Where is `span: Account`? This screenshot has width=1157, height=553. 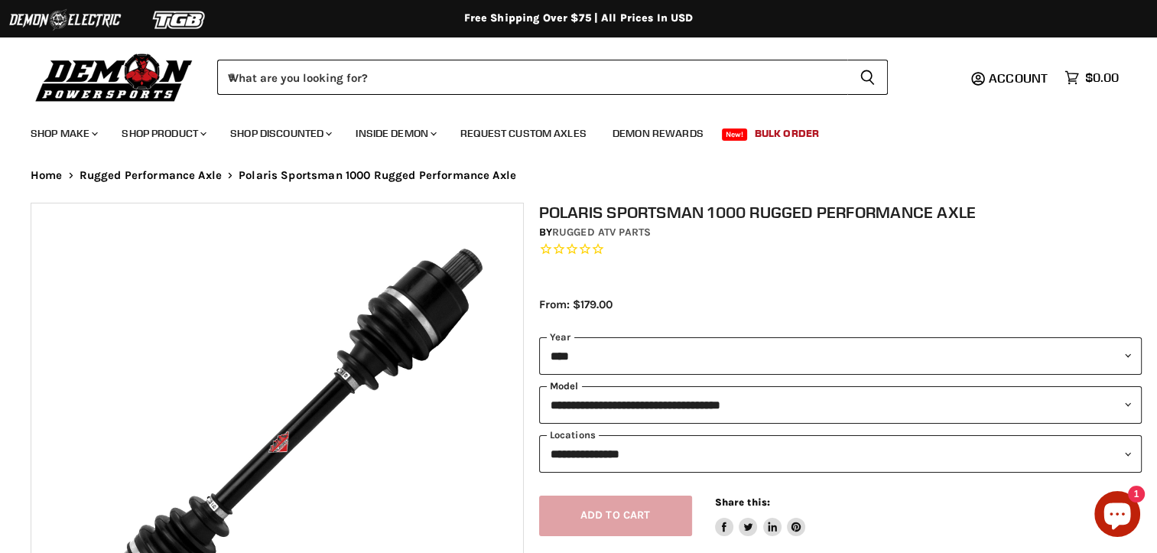
span: Account is located at coordinates (1018, 78).